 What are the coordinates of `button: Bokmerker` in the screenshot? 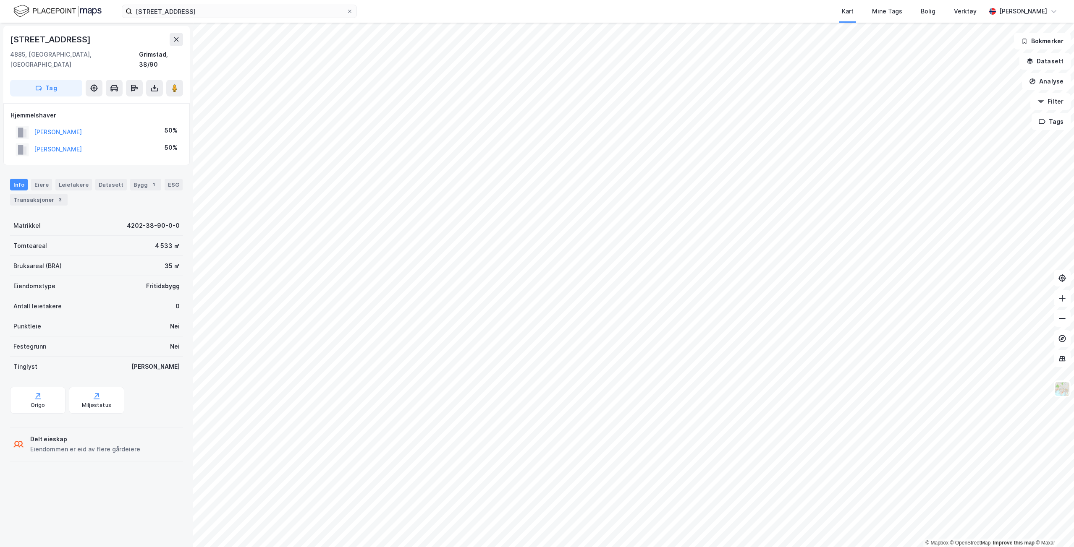 It's located at (1042, 41).